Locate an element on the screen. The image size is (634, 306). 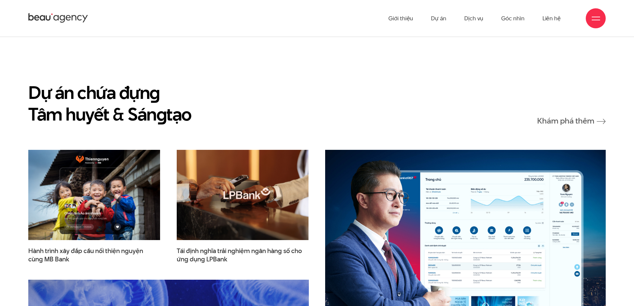
span: Hành trình xây đắp cầu nối thiện nguyện is located at coordinates (94, 255).